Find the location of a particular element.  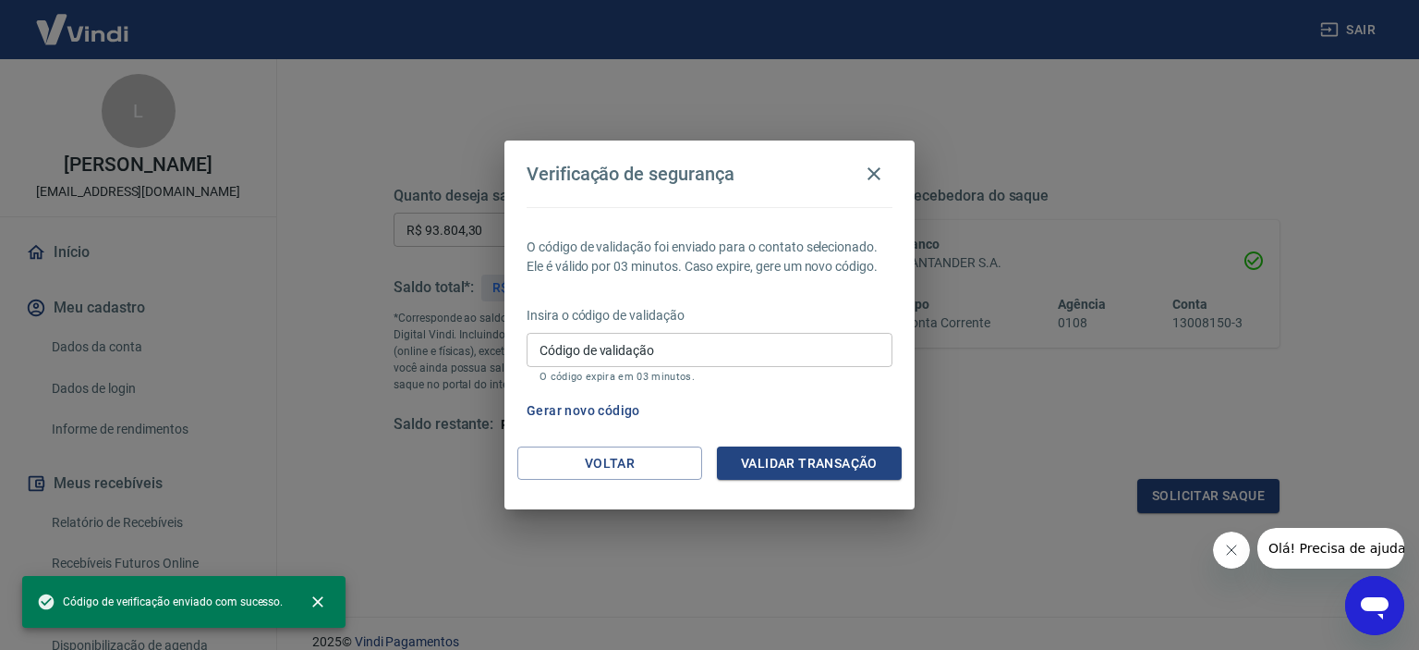

button: Validar transação is located at coordinates (809, 463).